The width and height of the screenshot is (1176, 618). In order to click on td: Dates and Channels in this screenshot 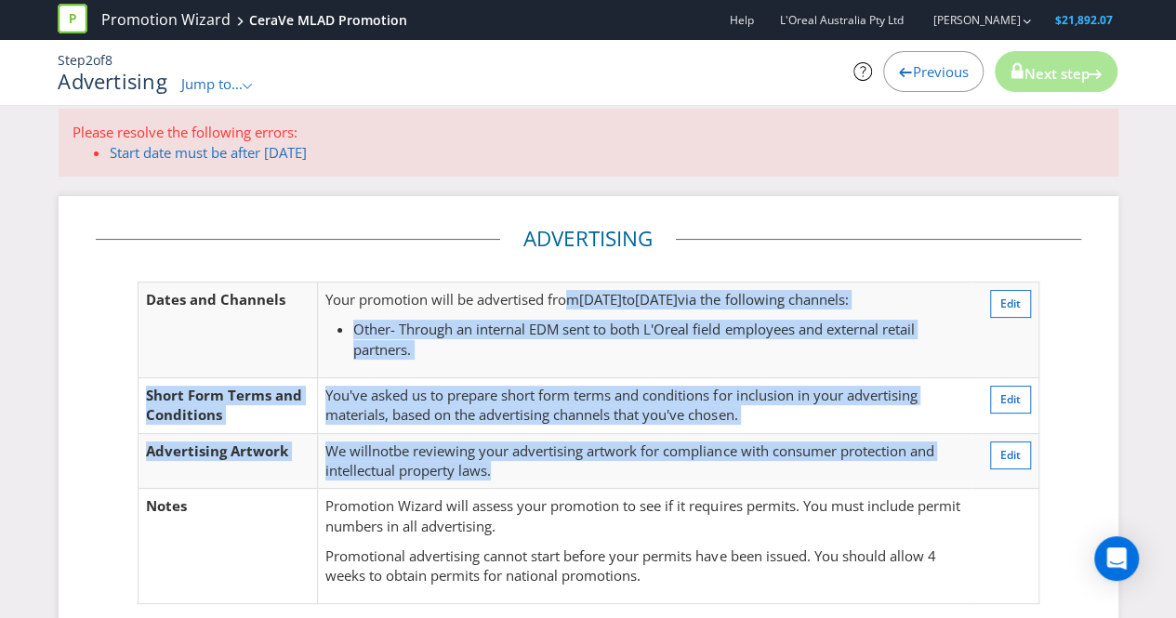, I will do `click(228, 330)`.